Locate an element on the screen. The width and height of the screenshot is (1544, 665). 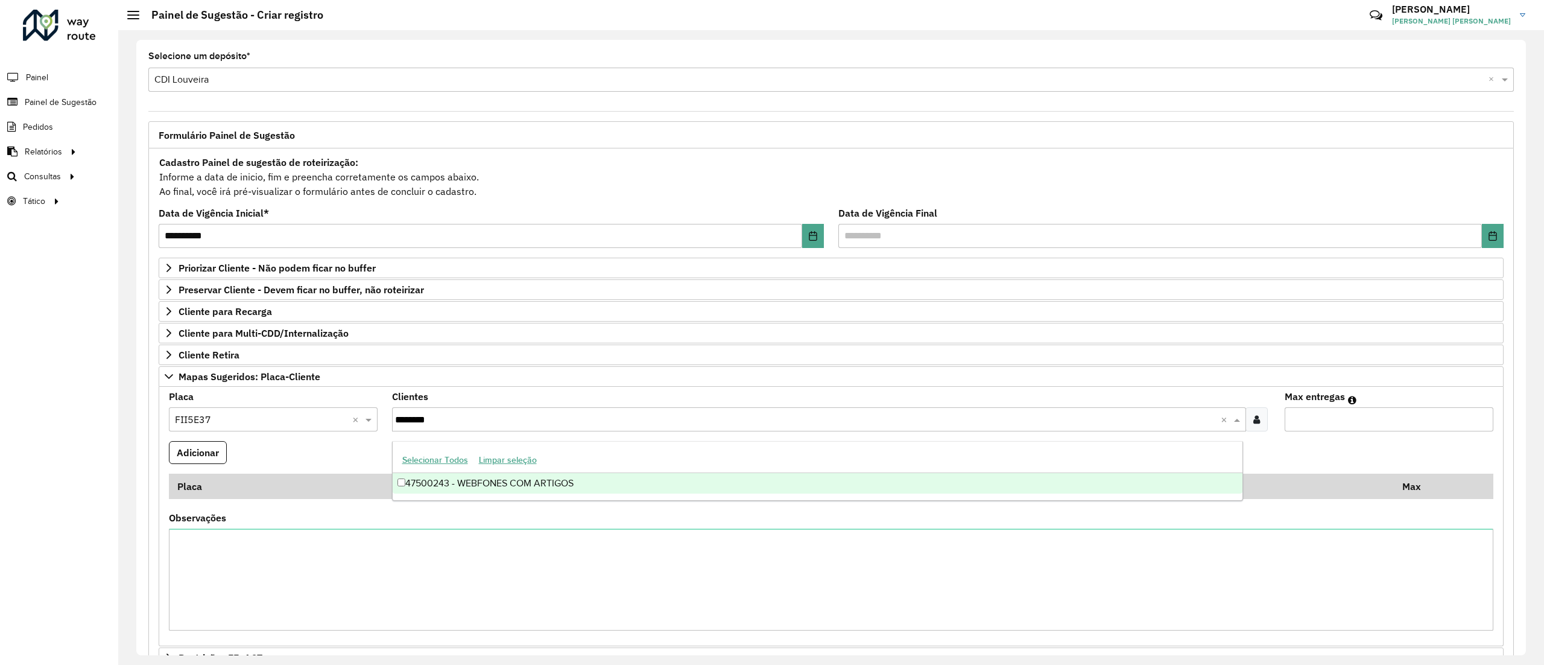
span: Cliente Retira is located at coordinates (209, 355).